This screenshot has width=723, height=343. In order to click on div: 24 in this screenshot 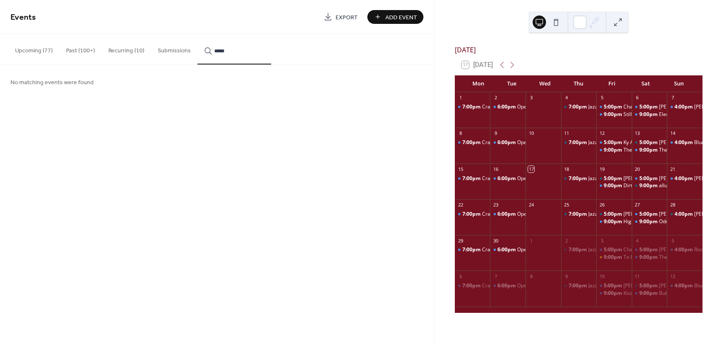, I will do `click(531, 205)`.